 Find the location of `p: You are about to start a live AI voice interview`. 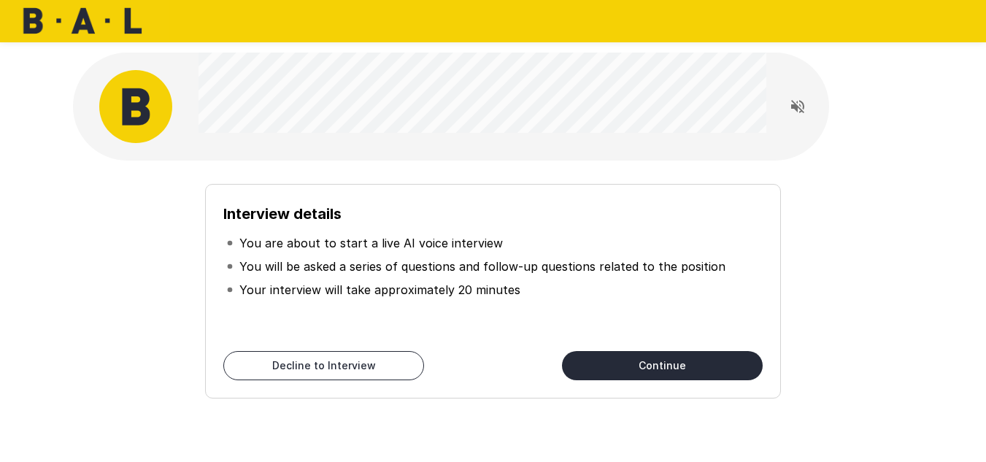

p: You are about to start a live AI voice interview is located at coordinates (371, 243).